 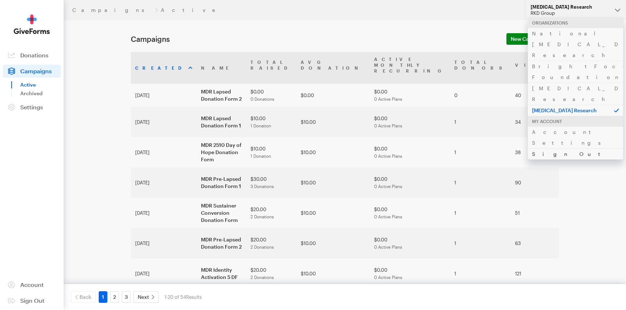 I want to click on span: Sign Out, so click(x=32, y=301).